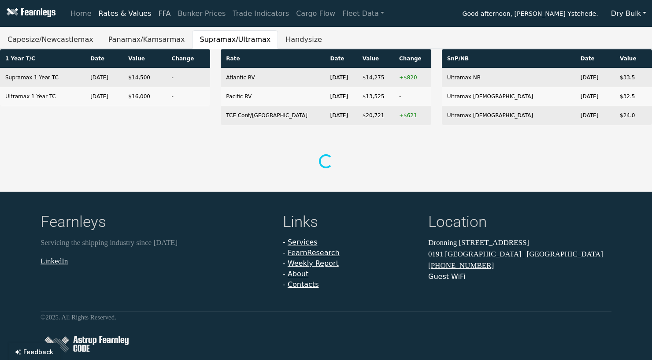  I want to click on td: $13,525, so click(375, 96).